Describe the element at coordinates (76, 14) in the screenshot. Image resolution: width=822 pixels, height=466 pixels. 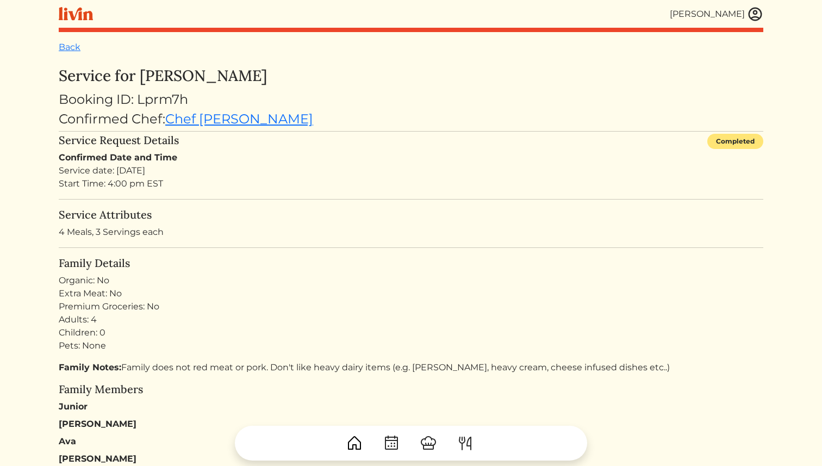
I see `img: livin-logo-a0d97d1a881af30f6274990eb6222085a2533c92bbd1e4f22c21b4f0d0e3210c.svg` at that location.